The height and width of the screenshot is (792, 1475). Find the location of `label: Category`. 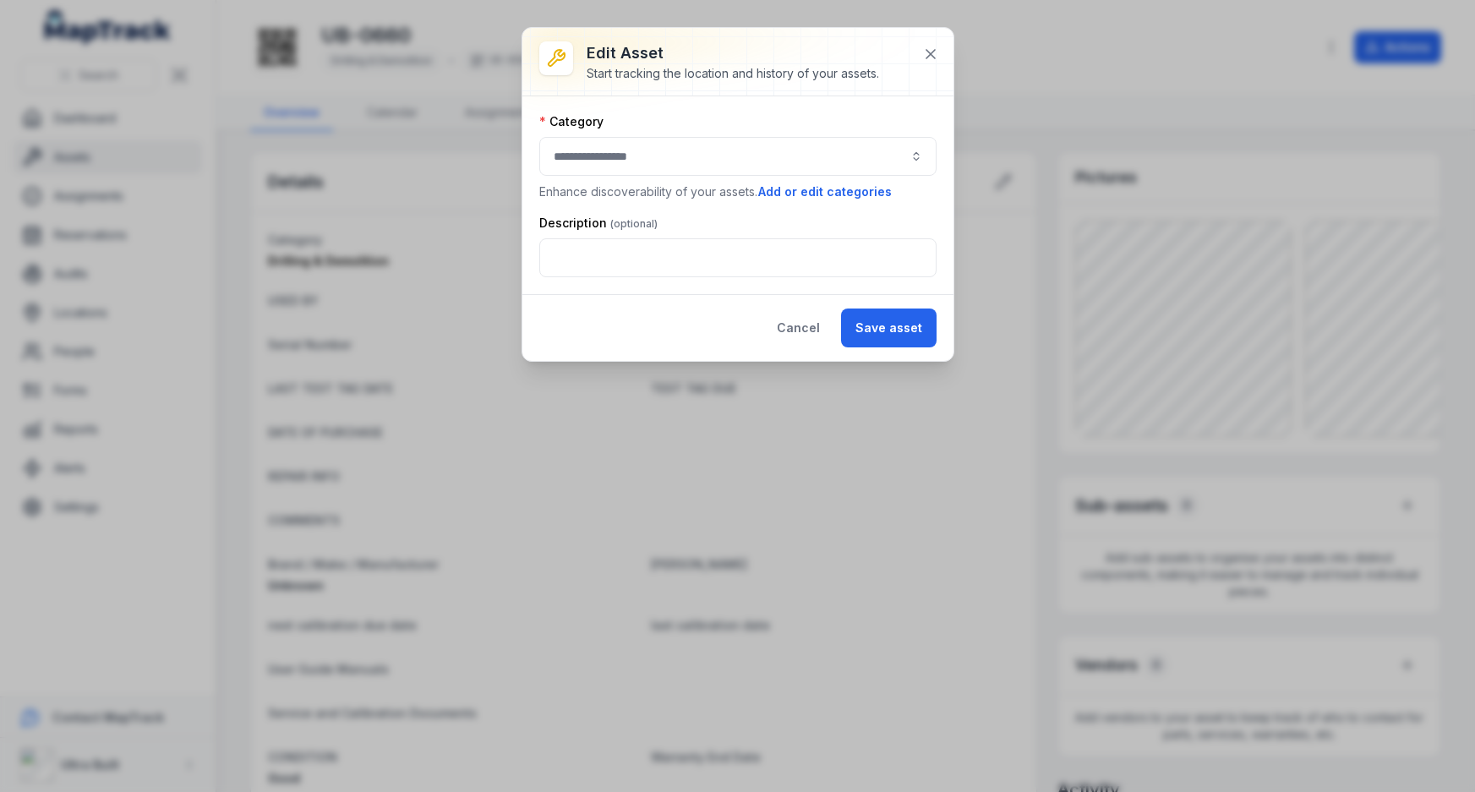

label: Category is located at coordinates (571, 122).